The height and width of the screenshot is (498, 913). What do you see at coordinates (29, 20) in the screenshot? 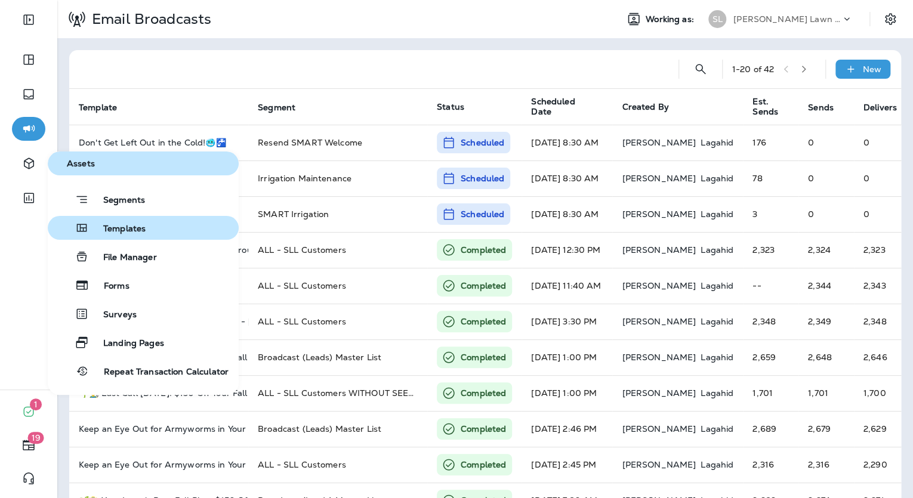
I see `button: Expand Sidebar` at bounding box center [29, 20].